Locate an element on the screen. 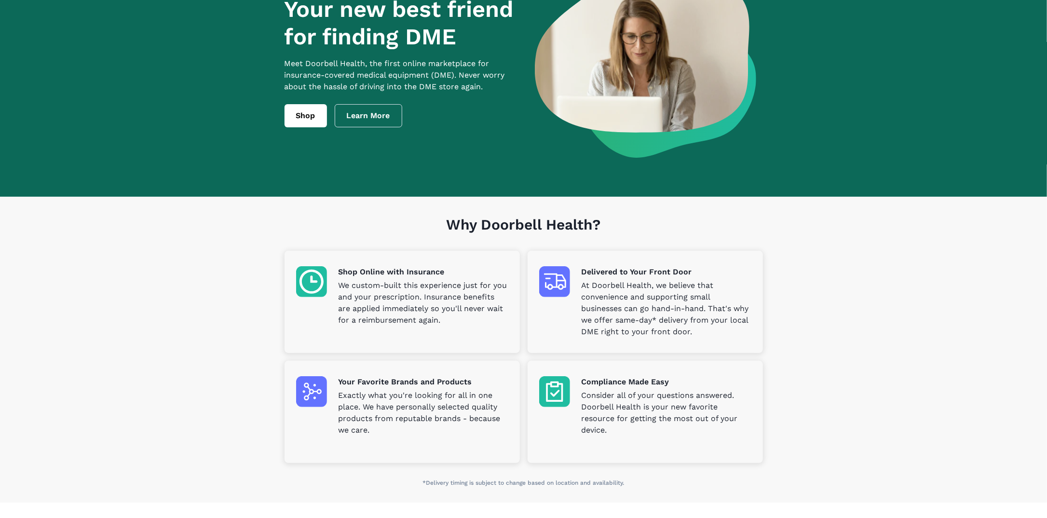 The height and width of the screenshot is (518, 1047). p: Consider all of your questions answered. Doorbell Health is your new favorite resource for gettin... is located at coordinates (666, 413).